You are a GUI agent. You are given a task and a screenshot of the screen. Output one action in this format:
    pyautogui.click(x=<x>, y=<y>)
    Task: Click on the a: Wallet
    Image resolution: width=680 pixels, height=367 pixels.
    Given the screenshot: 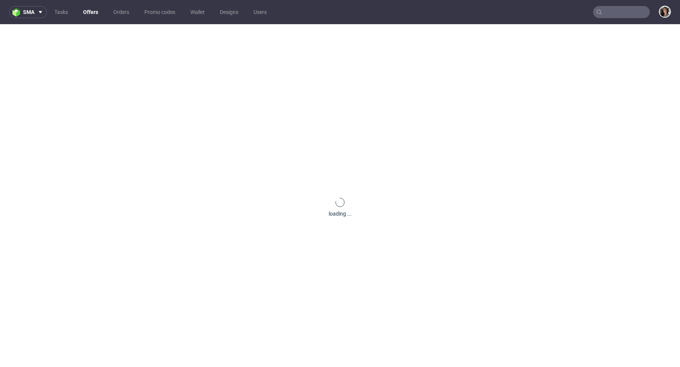 What is the action you would take?
    pyautogui.click(x=198, y=12)
    